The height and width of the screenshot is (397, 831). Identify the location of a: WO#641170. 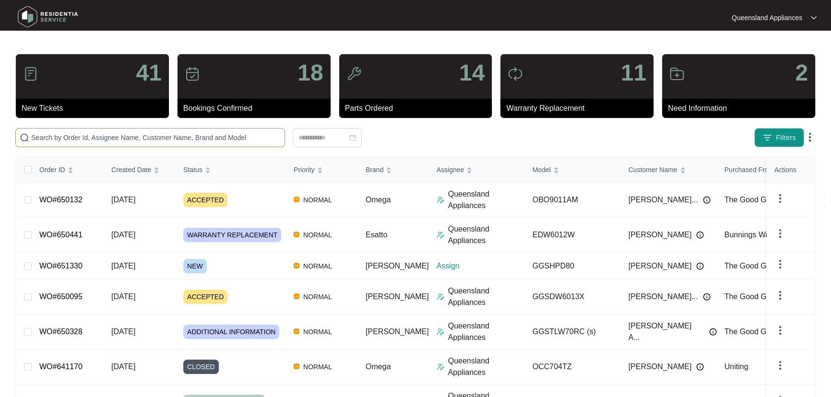
(61, 367).